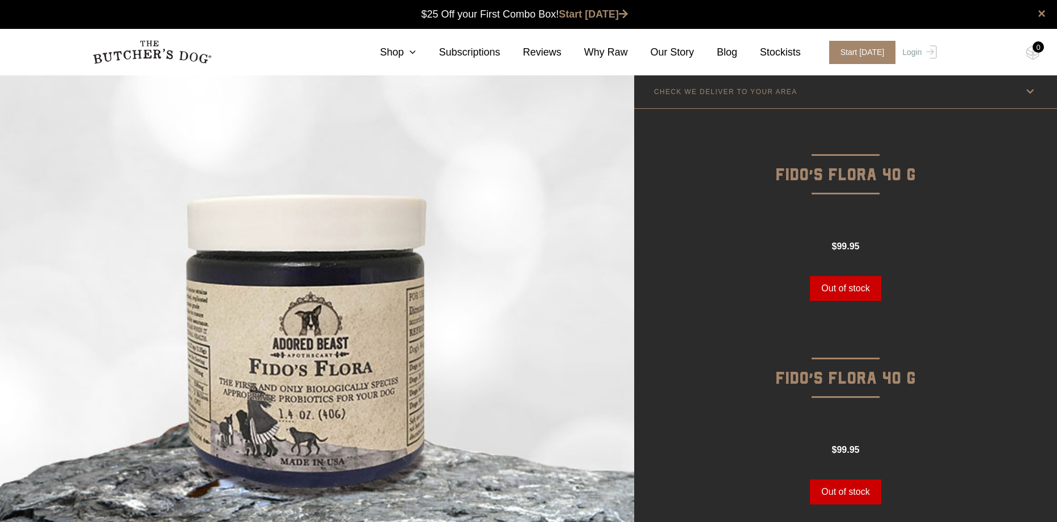 This screenshot has width=1057, height=522. What do you see at coordinates (769, 52) in the screenshot?
I see `a: Stockists` at bounding box center [769, 52].